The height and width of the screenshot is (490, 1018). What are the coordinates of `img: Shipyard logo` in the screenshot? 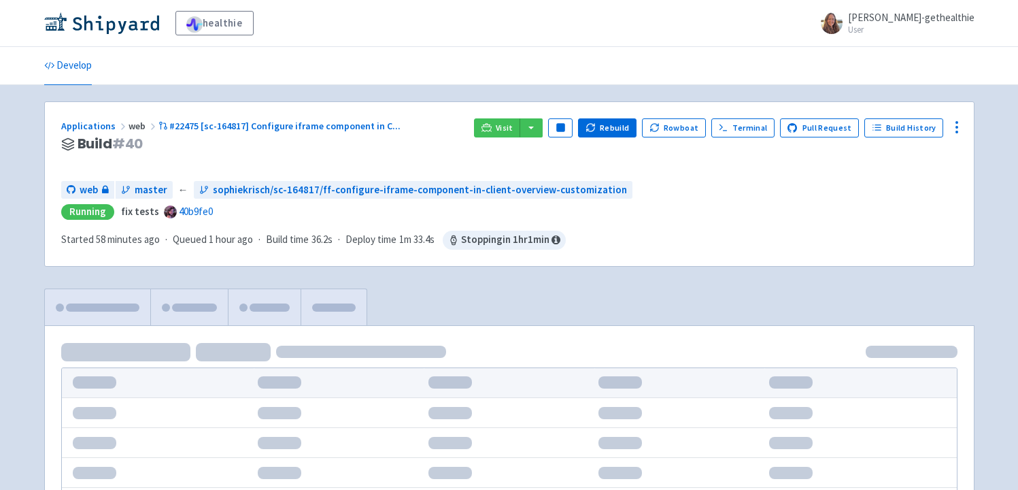 It's located at (101, 23).